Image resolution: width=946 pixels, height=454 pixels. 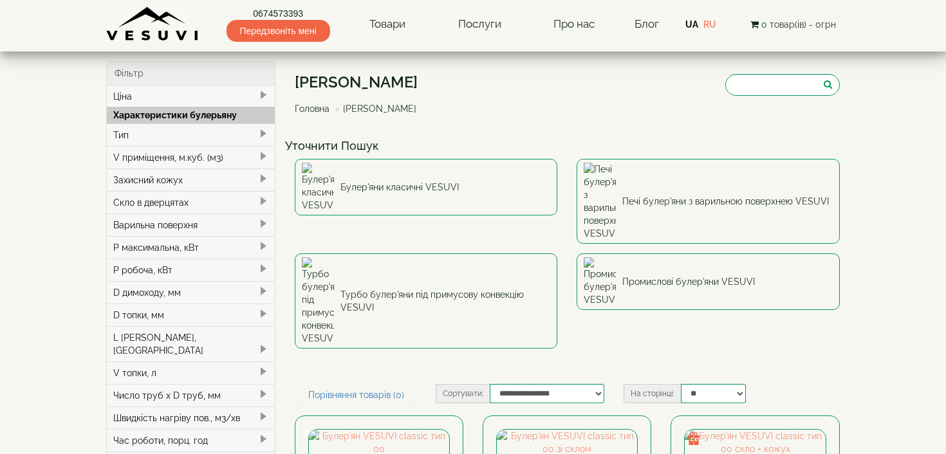 I want to click on a: Печі булер'яни з варильною поверхнею VESUVI Печі булер'яни з варильною поверхнею VESUVI, so click(x=708, y=201).